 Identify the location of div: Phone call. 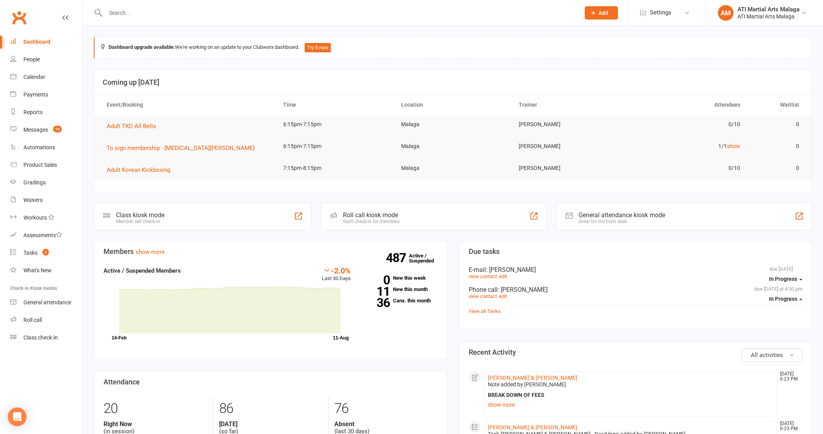
(636, 289).